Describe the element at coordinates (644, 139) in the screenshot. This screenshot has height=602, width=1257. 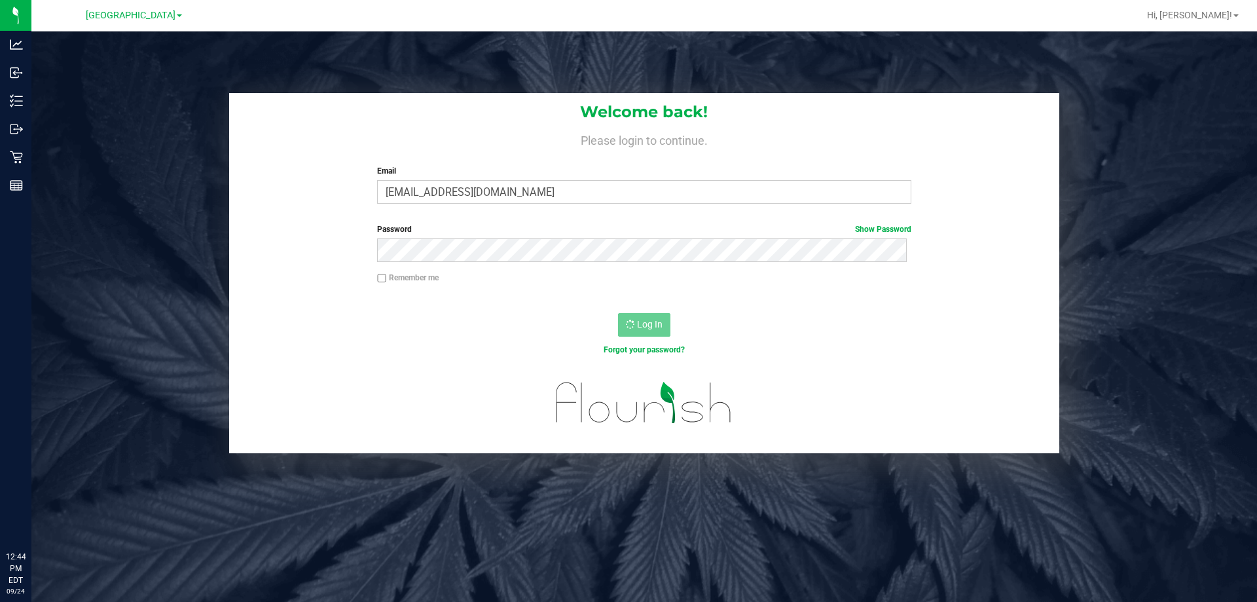
I see `h4: Please login to continue.` at that location.